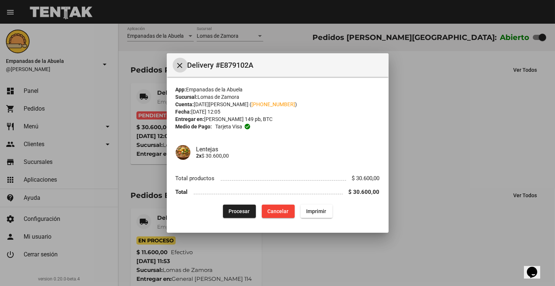  What do you see at coordinates (194, 126) in the screenshot?
I see `strong: Medio de Pago:` at bounding box center [194, 126].